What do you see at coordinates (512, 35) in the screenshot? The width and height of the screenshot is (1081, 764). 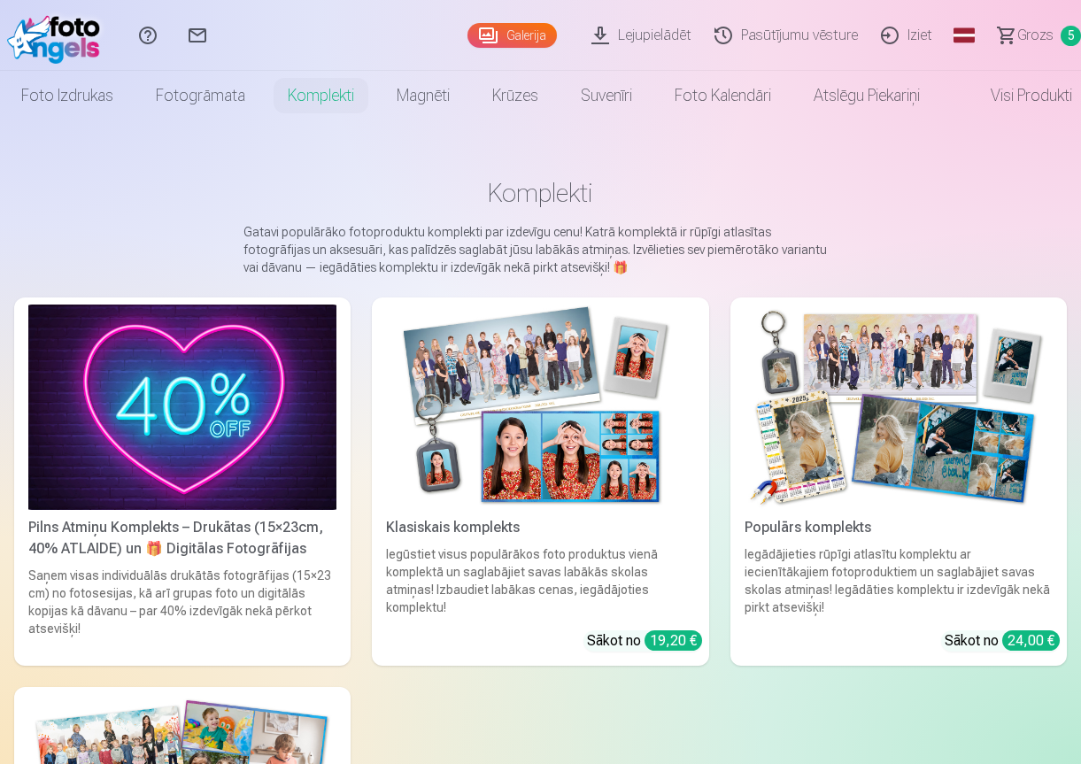 I see `a: Galerija` at bounding box center [512, 35].